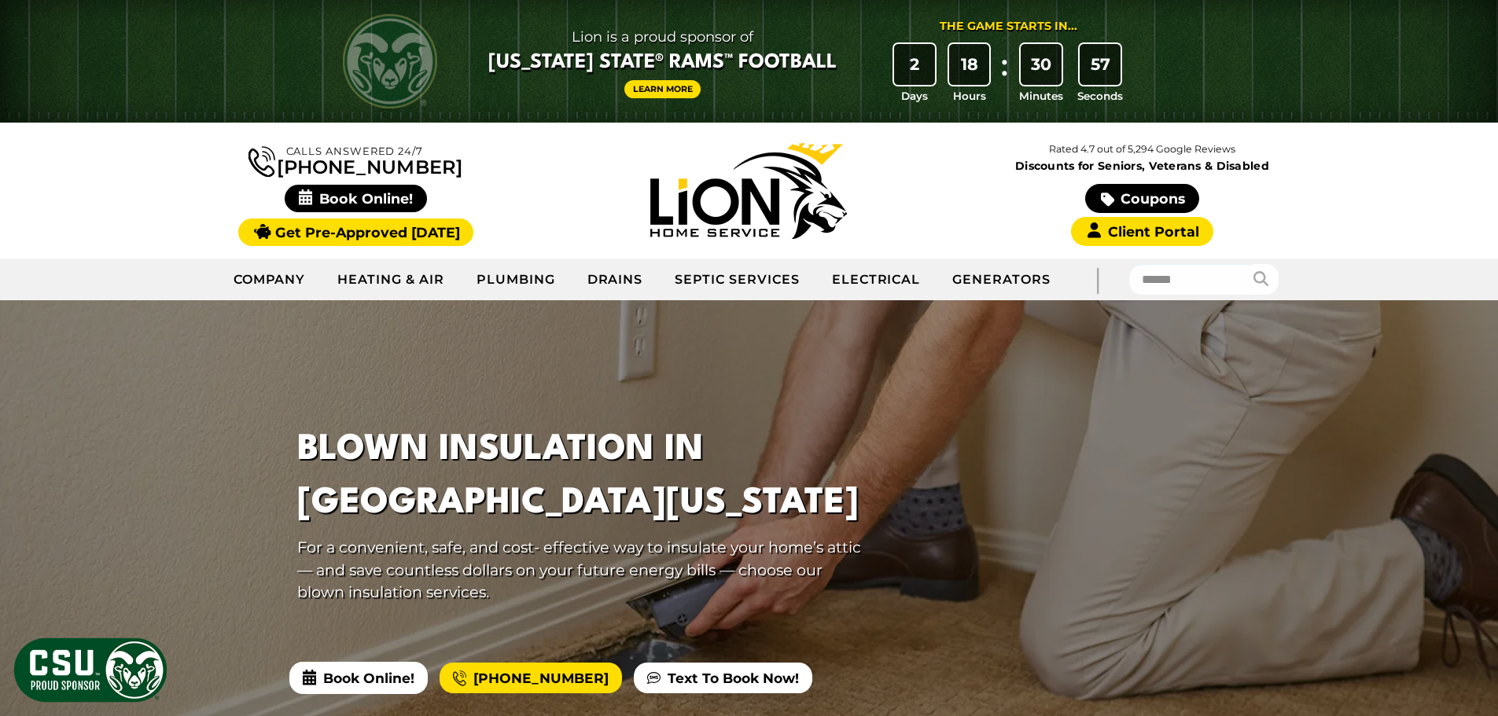  What do you see at coordinates (663, 89) in the screenshot?
I see `a: Learn More` at bounding box center [663, 89].